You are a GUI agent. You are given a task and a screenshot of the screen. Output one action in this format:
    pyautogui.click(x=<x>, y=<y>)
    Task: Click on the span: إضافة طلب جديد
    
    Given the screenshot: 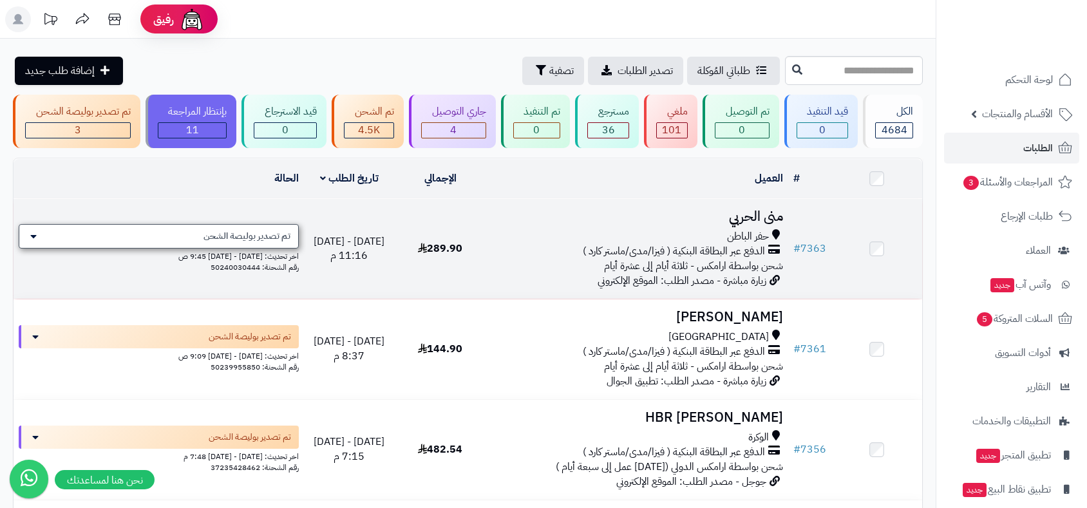 What is the action you would take?
    pyautogui.click(x=60, y=71)
    